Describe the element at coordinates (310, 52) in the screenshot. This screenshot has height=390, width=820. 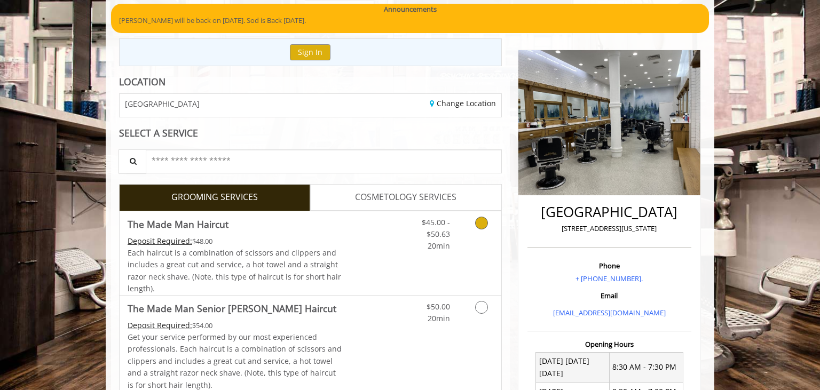
I see `button: Sign In` at that location.